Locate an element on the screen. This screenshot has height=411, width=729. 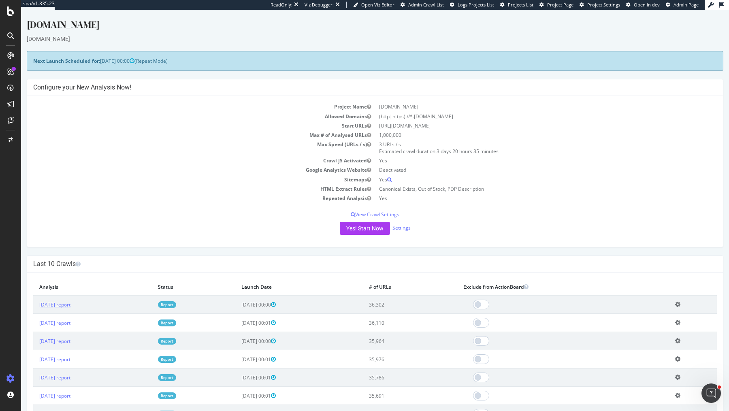
th: Exclude from ActionBoard is located at coordinates (542, 277).